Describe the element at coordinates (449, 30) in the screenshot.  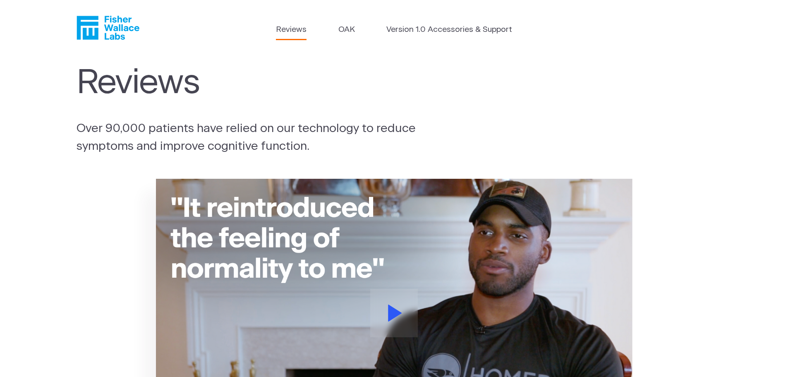
I see `a: Version 1.0 Accessories & Support` at that location.